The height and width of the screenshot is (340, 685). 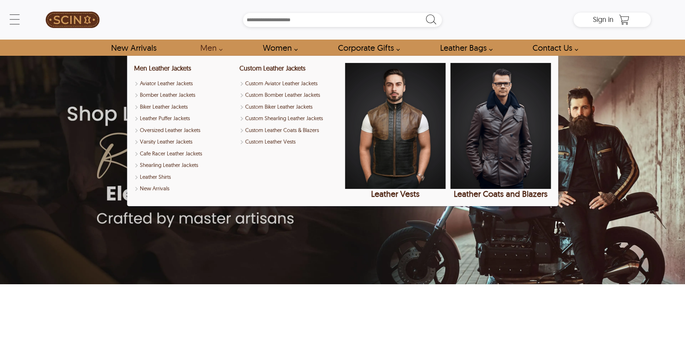 I want to click on a: Shop Men Leather Jackets, so click(x=162, y=68).